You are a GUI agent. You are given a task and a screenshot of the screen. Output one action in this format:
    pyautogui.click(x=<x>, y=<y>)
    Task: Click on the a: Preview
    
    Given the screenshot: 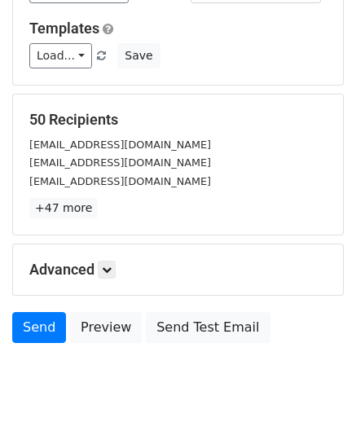 What is the action you would take?
    pyautogui.click(x=106, y=328)
    